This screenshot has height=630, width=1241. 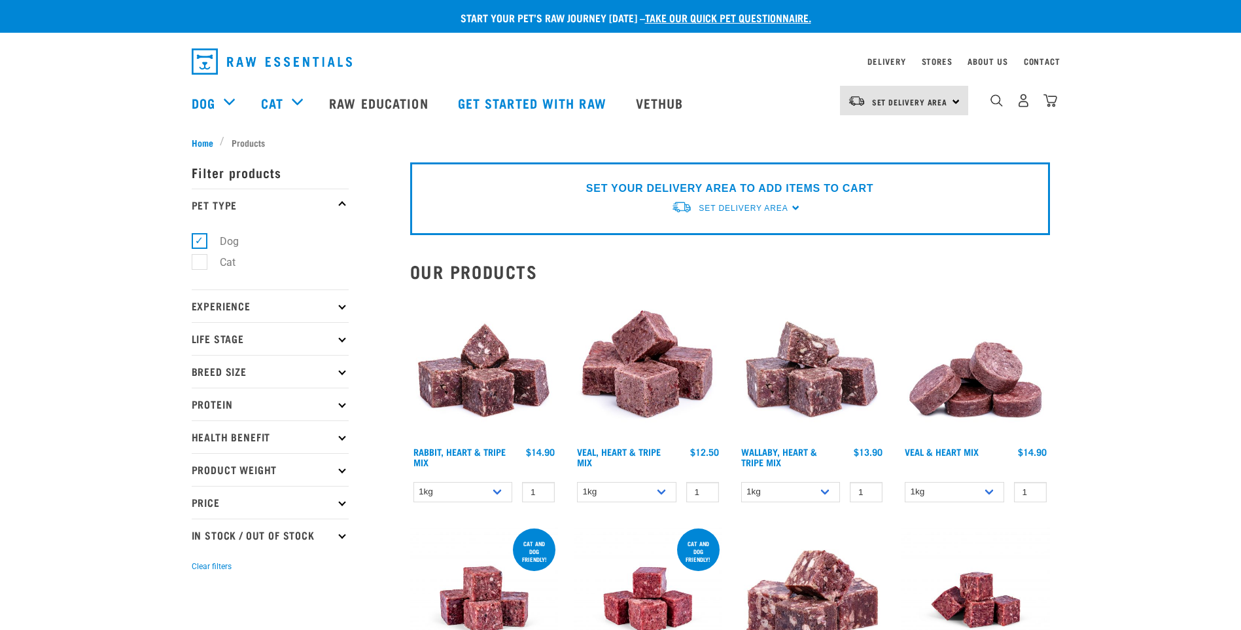 What do you see at coordinates (270, 205) in the screenshot?
I see `p: Pet Type` at bounding box center [270, 205].